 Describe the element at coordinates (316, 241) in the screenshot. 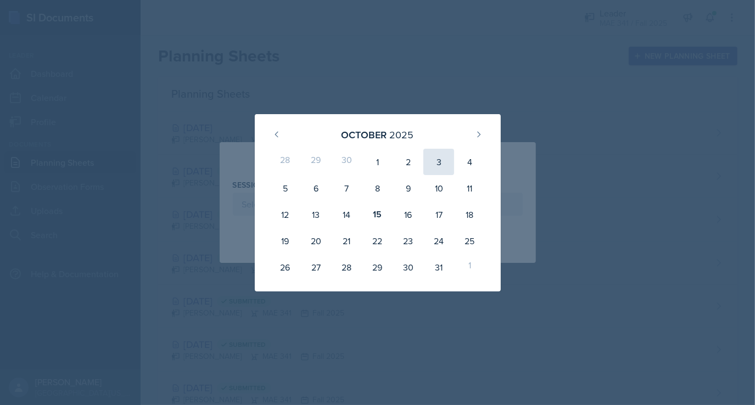

I see `div: 20` at that location.